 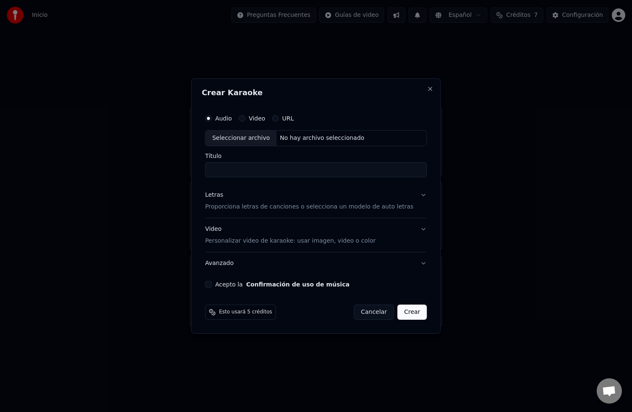 I want to click on label: Audio, so click(x=224, y=118).